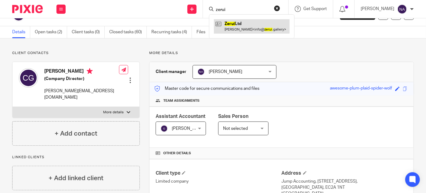 The height and width of the screenshot is (193, 426). Describe the element at coordinates (51, 32) in the screenshot. I see `a: Open tasks (2)` at that location.